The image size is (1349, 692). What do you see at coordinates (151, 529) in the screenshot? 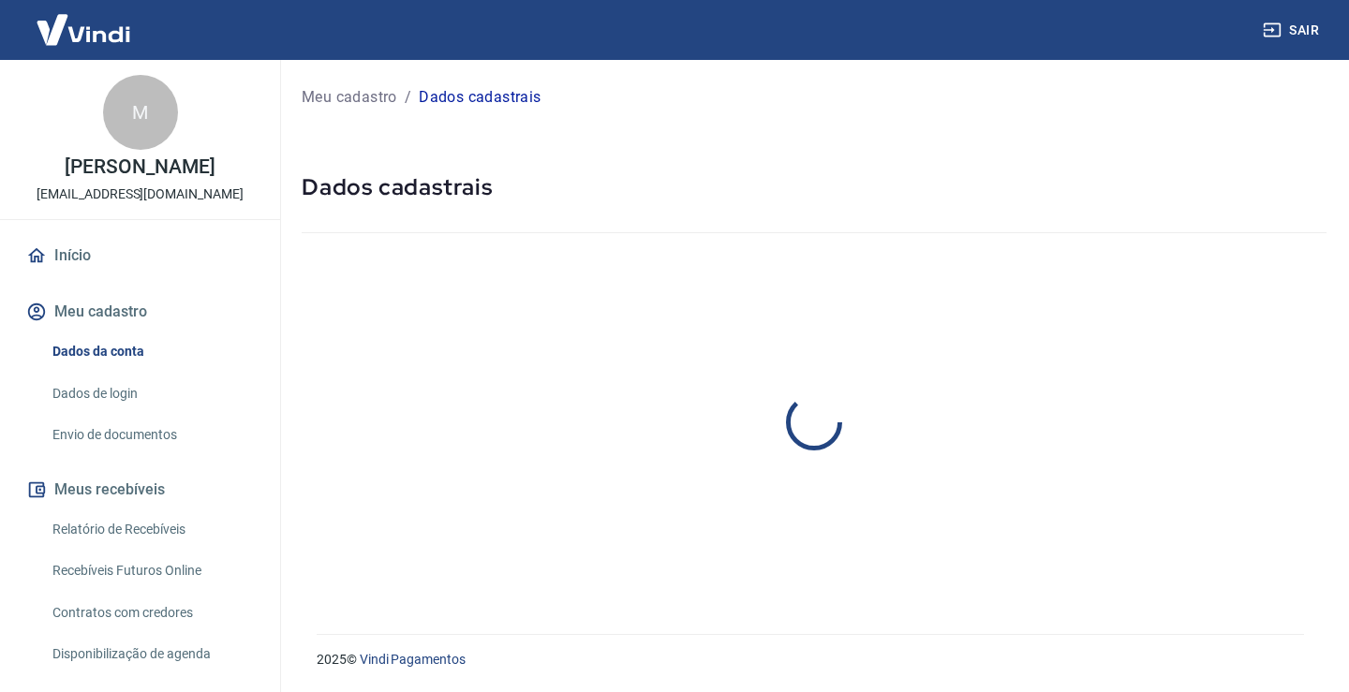
I see `a: Relatório de Recebíveis` at bounding box center [151, 529].